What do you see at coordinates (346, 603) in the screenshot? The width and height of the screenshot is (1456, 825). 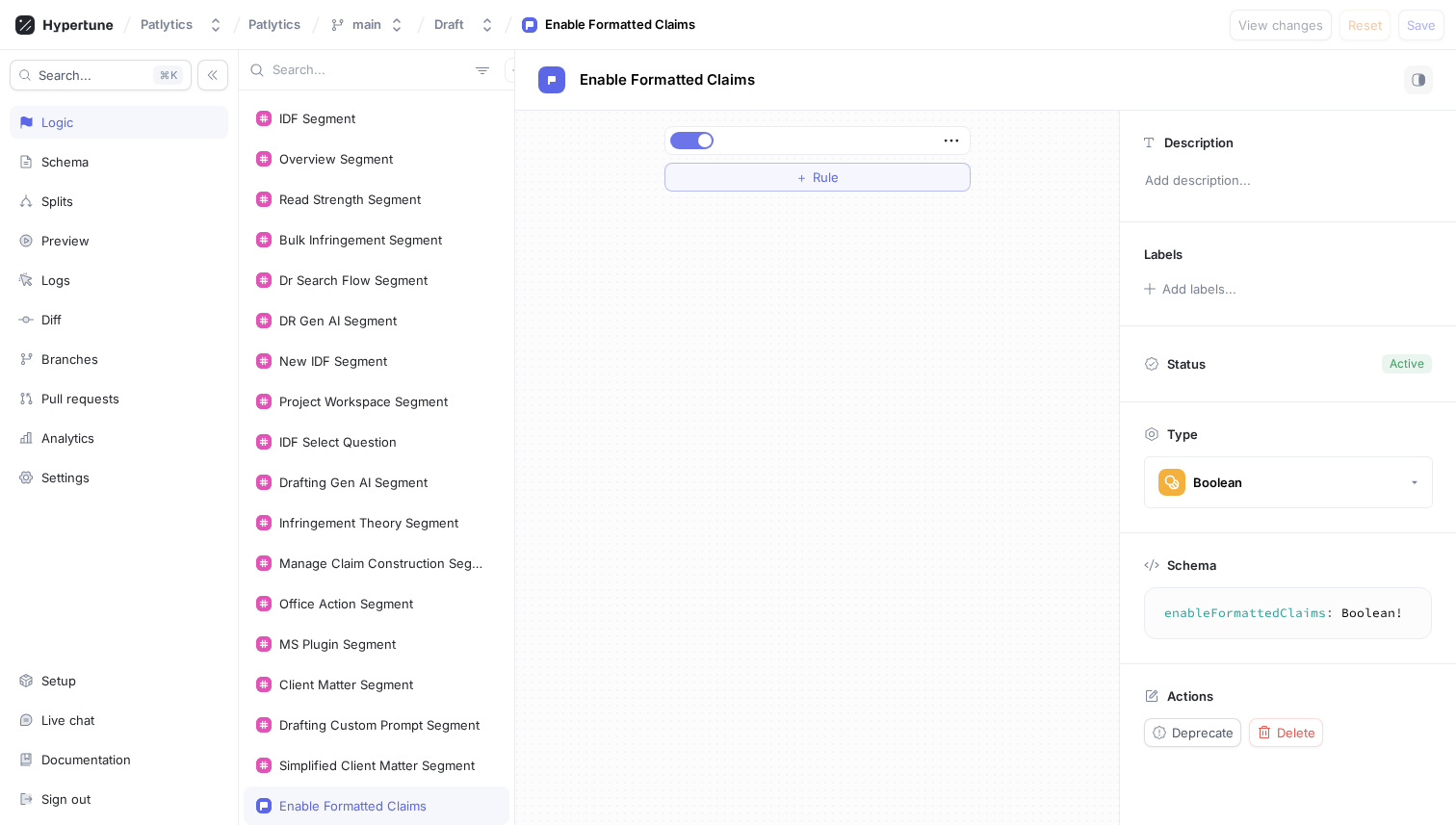 I see `div: Office Action Segment` at bounding box center [346, 603].